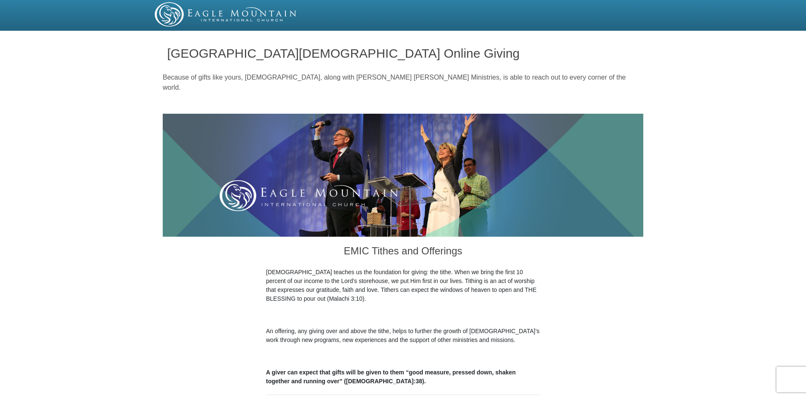 The height and width of the screenshot is (398, 806). Describe the element at coordinates (403, 252) in the screenshot. I see `h3: EMIC Tithes and Offerings` at that location.